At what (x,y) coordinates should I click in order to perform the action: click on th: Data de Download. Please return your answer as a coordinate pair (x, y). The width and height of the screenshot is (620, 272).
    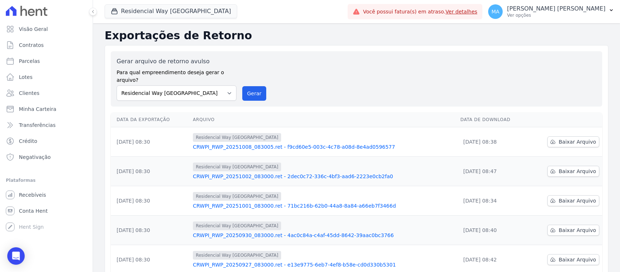
    Looking at the image, I should click on (493, 120).